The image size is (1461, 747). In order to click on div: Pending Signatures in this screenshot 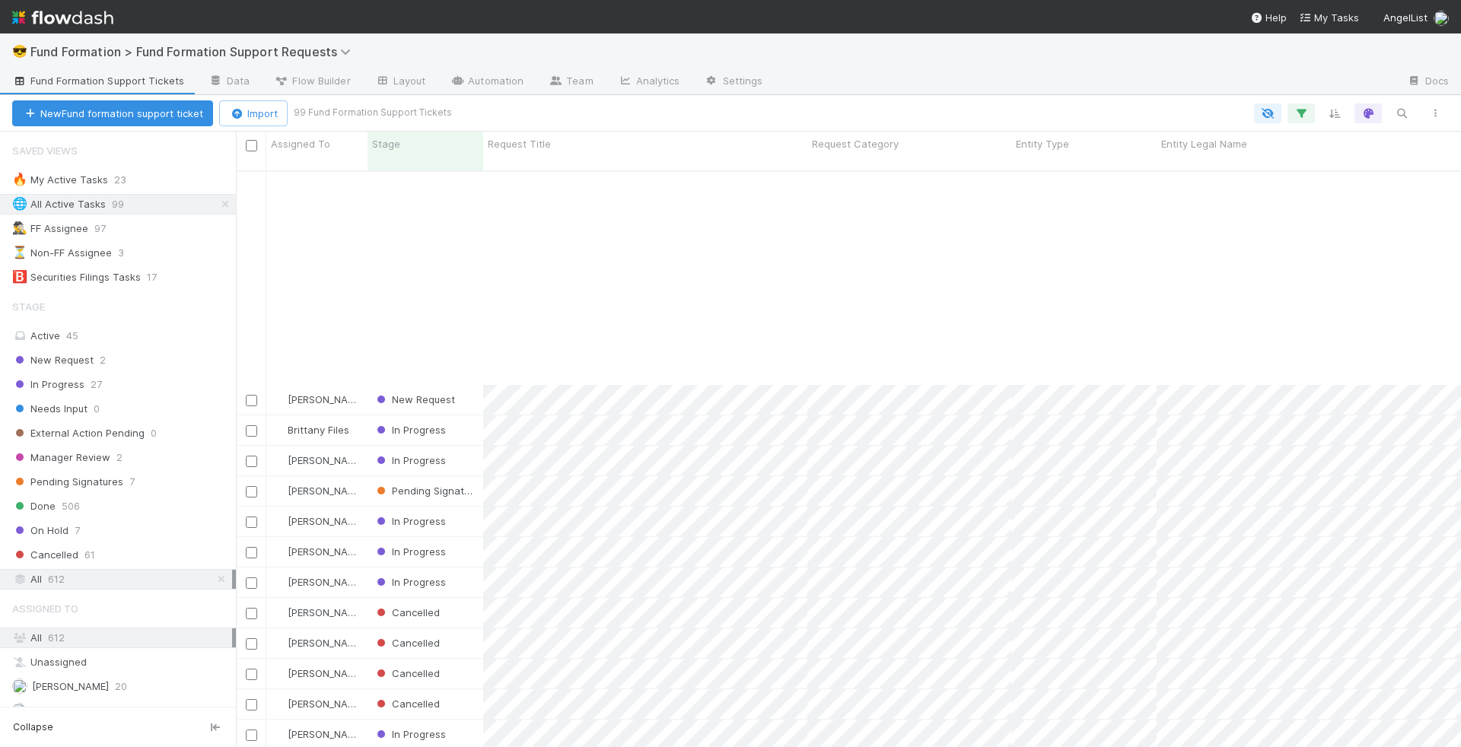, I will do `click(425, 491)`.